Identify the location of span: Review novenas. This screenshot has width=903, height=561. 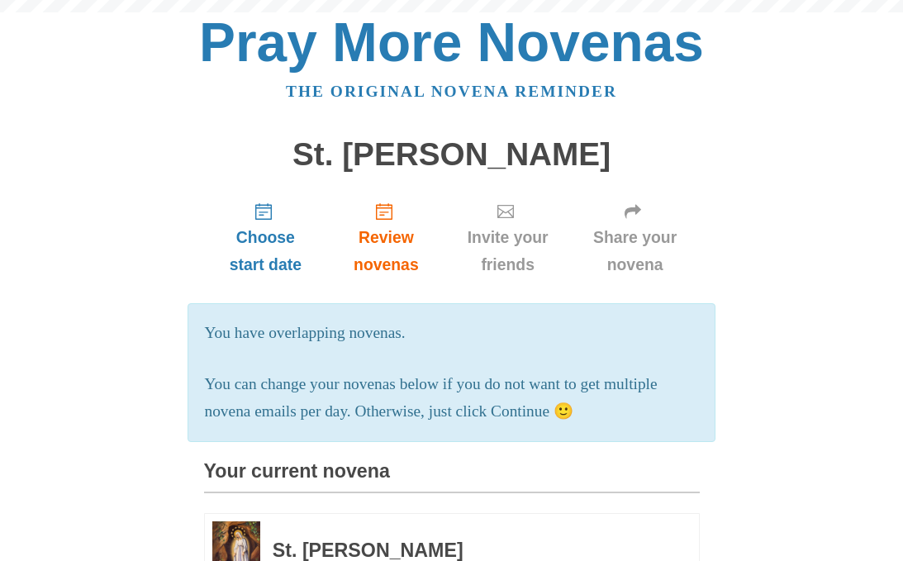
(386, 251).